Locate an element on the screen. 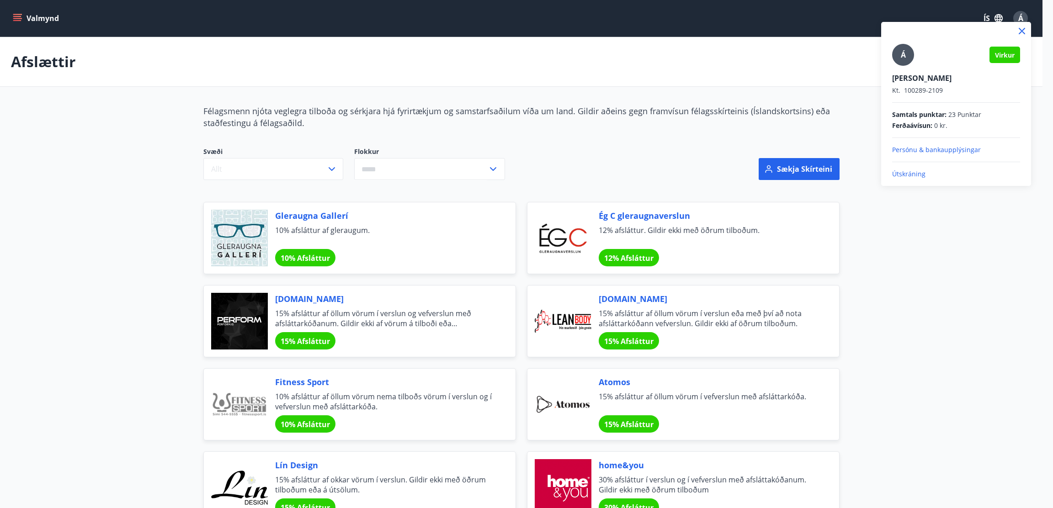 This screenshot has height=508, width=1053. span: Virkur is located at coordinates (1005, 55).